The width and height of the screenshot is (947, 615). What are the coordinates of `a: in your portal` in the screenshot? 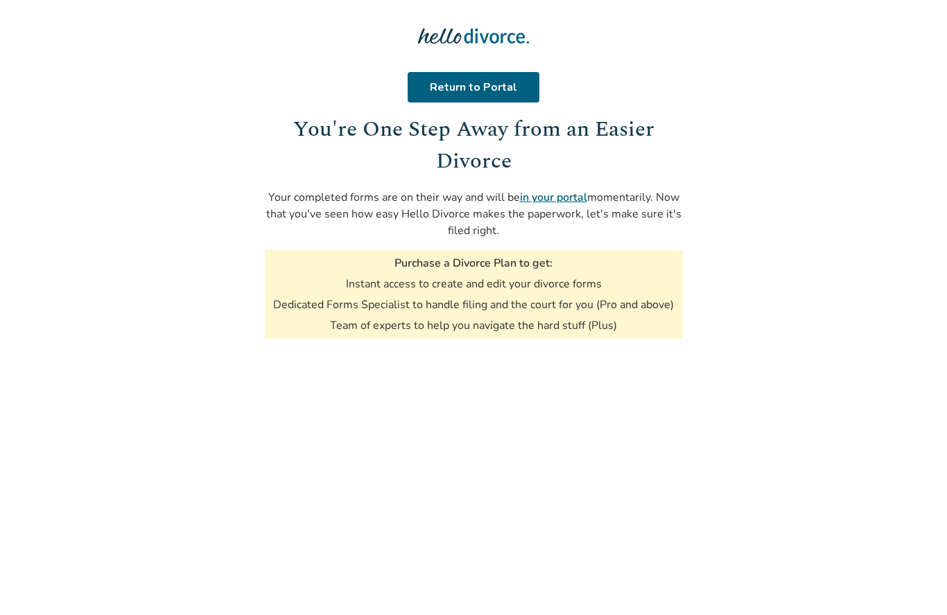 It's located at (553, 198).